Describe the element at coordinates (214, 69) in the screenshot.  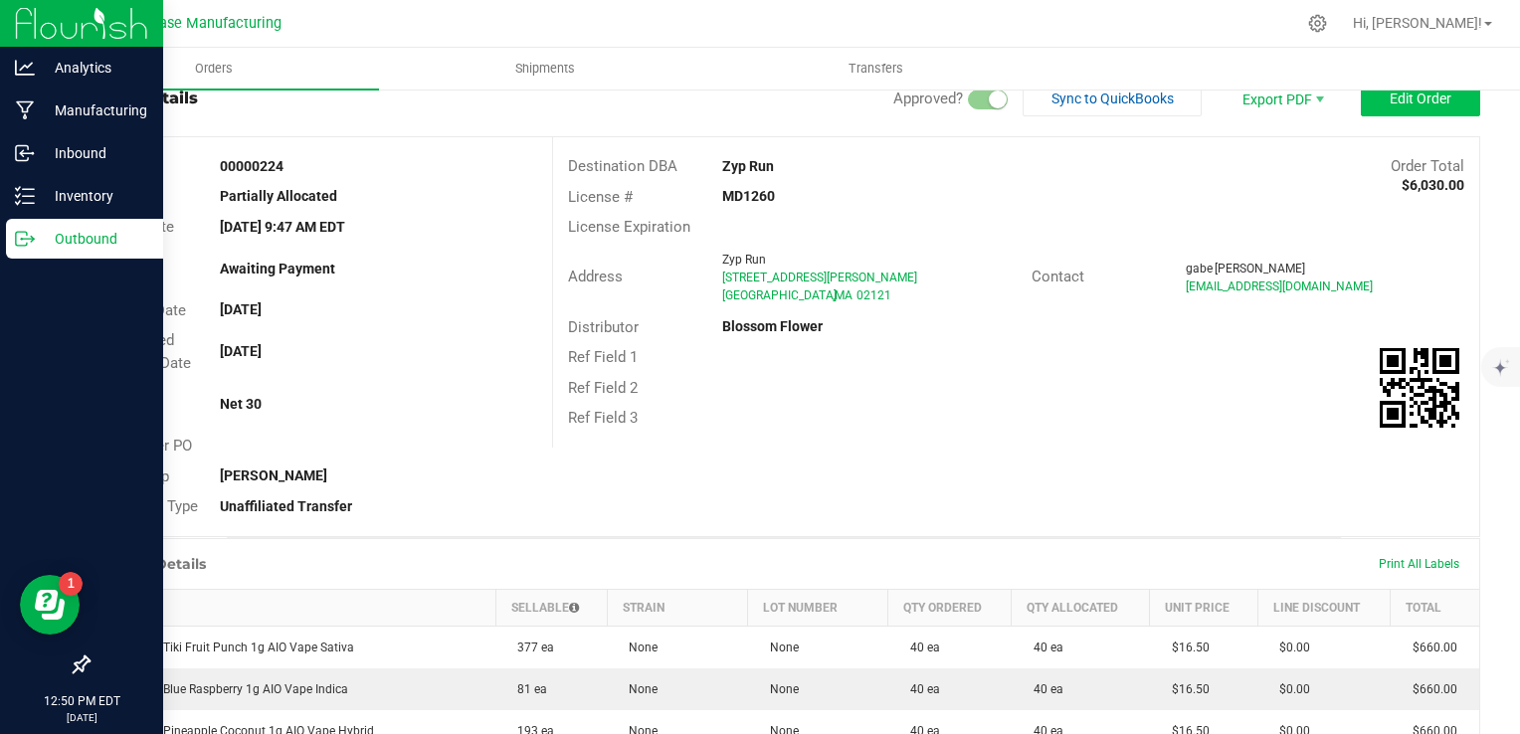
I see `span: Orders` at that location.